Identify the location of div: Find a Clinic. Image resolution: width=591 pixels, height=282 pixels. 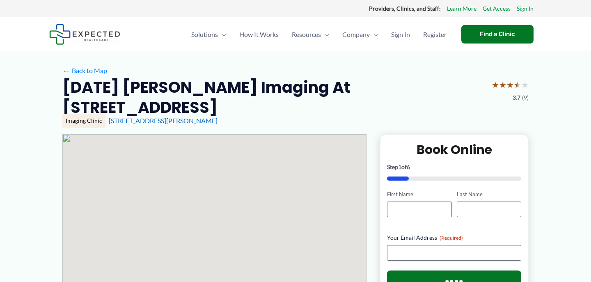
(497, 34).